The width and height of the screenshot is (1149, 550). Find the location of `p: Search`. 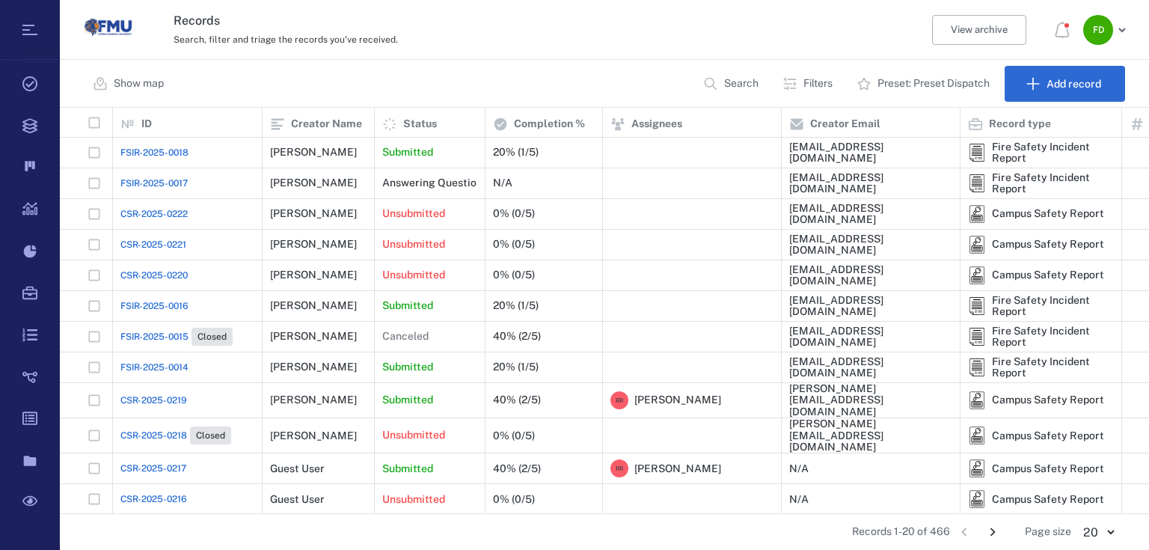

p: Search is located at coordinates (742, 84).